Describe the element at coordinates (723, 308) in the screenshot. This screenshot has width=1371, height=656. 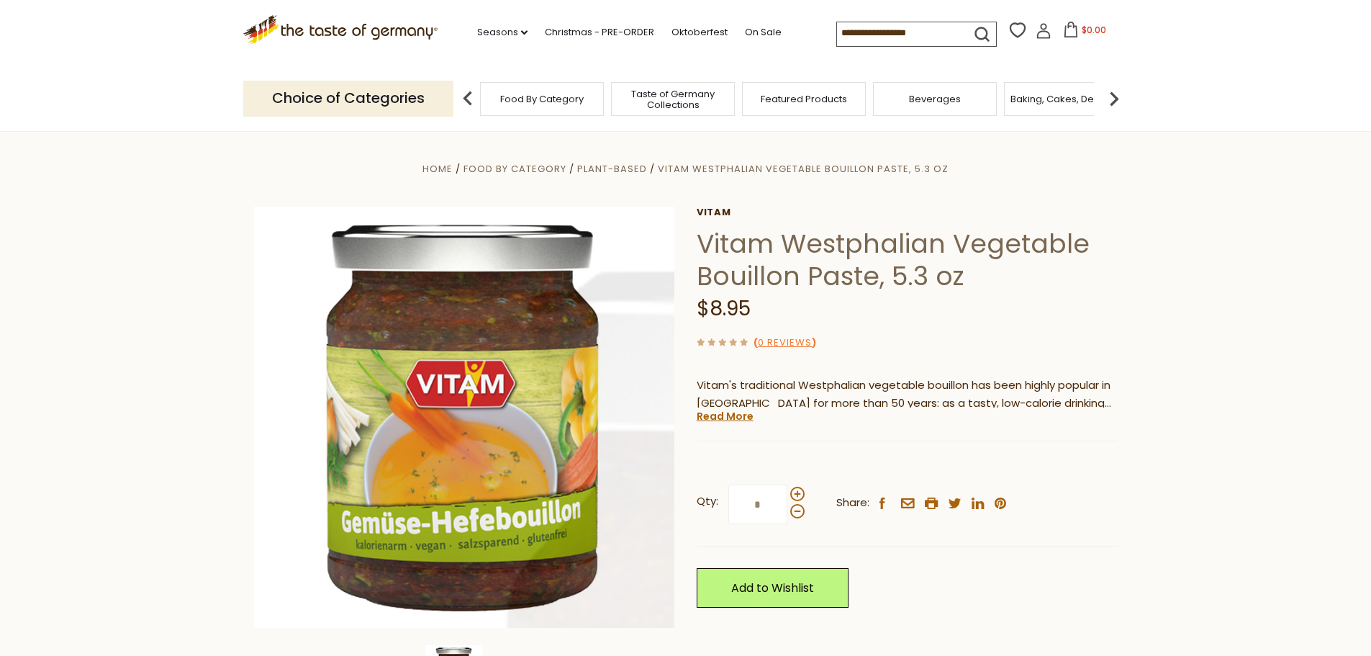
I see `span: $8.95` at that location.